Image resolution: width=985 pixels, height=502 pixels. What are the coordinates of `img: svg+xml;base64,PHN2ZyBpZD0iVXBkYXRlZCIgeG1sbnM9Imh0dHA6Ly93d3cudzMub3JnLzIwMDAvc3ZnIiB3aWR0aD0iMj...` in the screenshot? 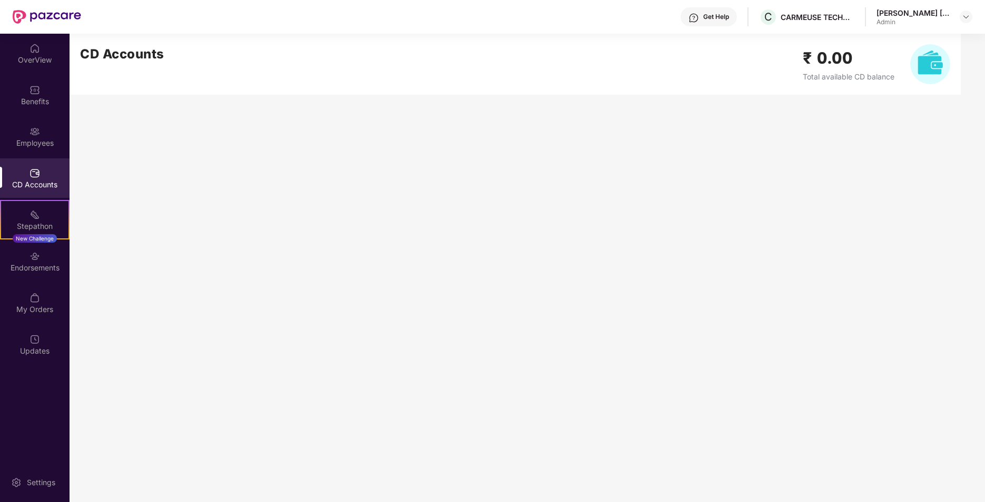 It's located at (35, 340).